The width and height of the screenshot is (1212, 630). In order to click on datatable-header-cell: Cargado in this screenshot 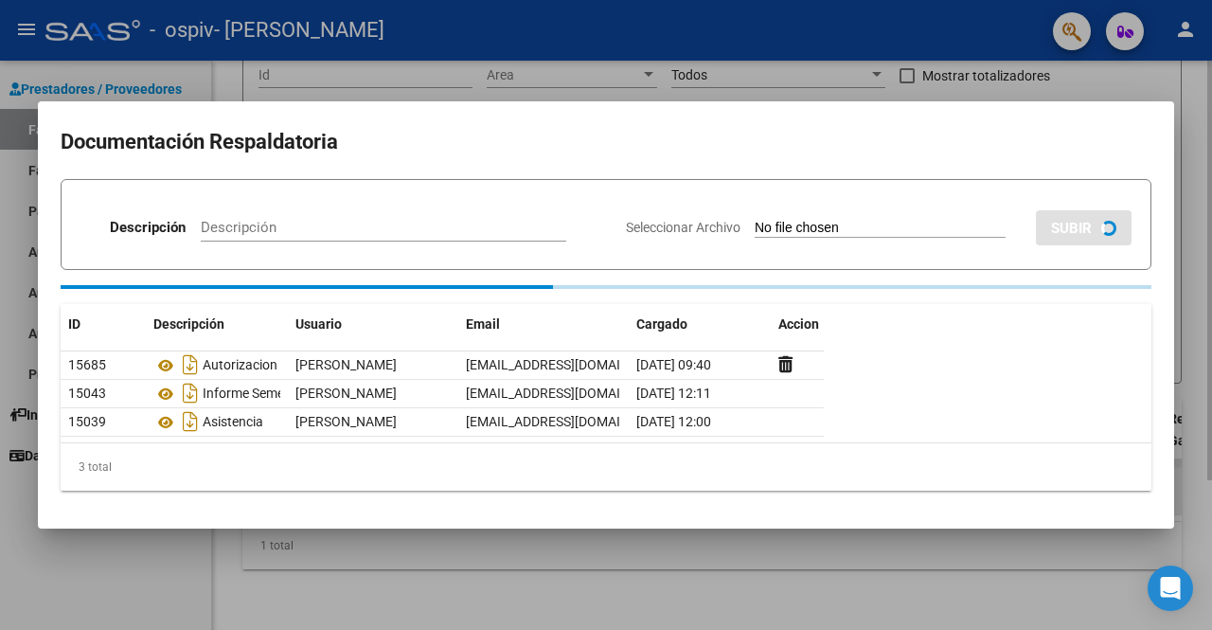, I will do `click(700, 324)`.